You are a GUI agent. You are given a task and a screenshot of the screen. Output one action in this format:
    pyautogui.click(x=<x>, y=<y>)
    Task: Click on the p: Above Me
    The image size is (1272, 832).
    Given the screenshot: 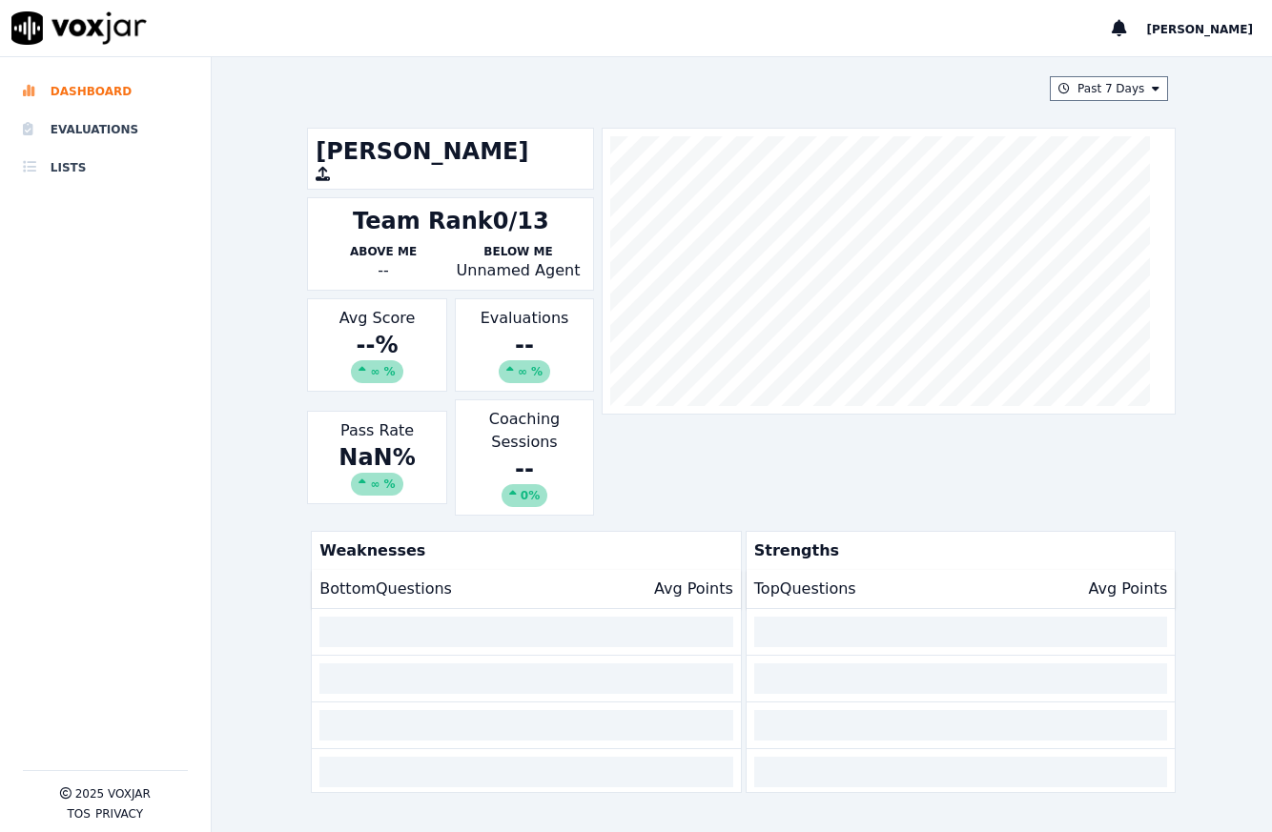 What is the action you would take?
    pyautogui.click(x=382, y=252)
    